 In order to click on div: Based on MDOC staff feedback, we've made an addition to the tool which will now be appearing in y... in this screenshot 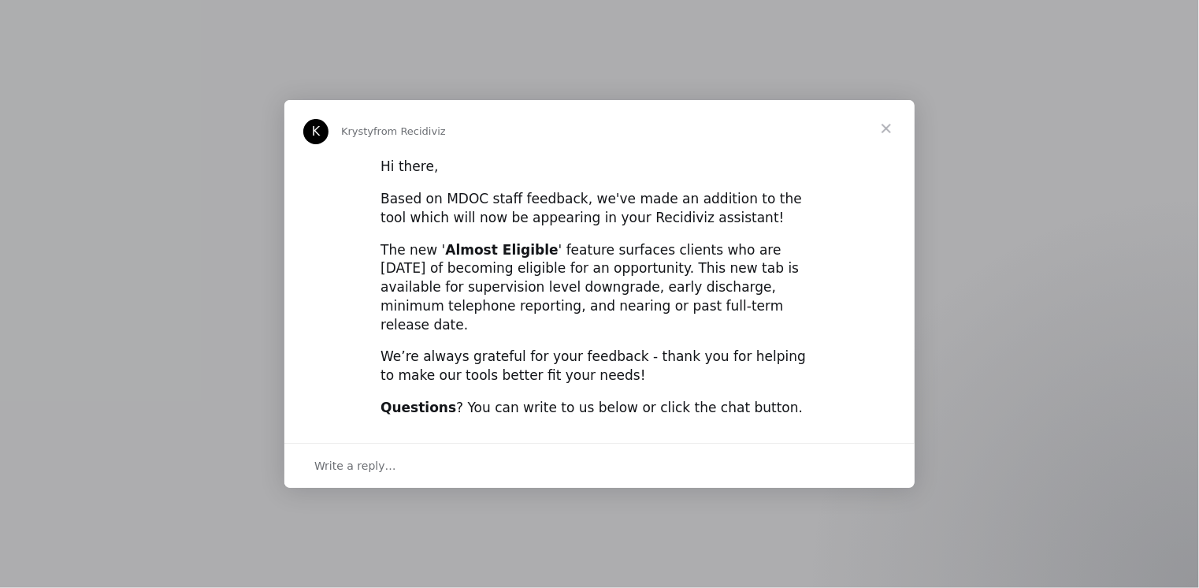, I will do `click(599, 209)`.